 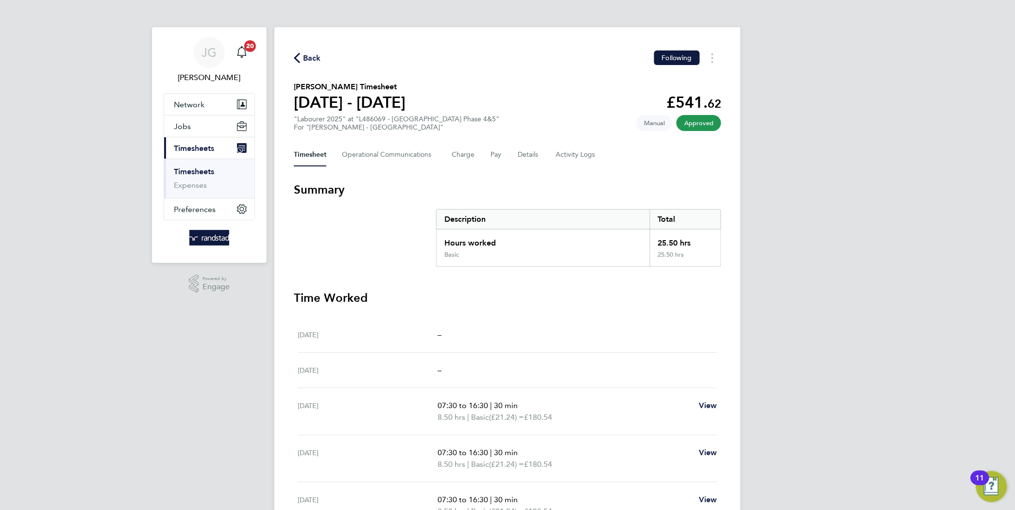 I want to click on button: Details, so click(x=529, y=155).